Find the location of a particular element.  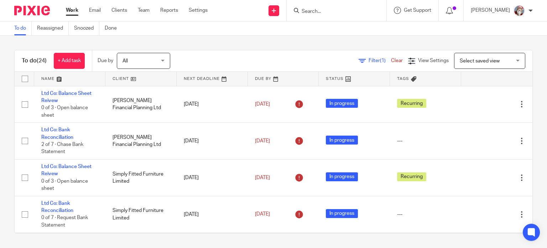

a: Reassigned is located at coordinates (53, 28).